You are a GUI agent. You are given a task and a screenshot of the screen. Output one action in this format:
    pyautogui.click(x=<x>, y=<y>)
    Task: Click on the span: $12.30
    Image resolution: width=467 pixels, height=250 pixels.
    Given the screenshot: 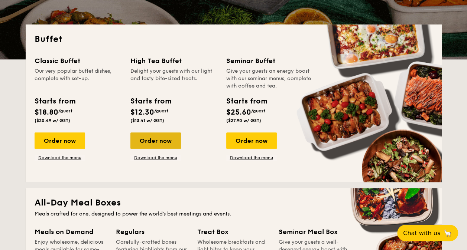 What is the action you would take?
    pyautogui.click(x=142, y=112)
    